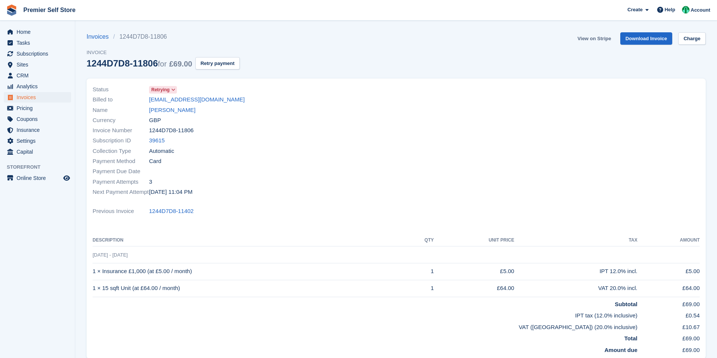 The height and width of the screenshot is (358, 717). I want to click on span: Subscription ID, so click(121, 141).